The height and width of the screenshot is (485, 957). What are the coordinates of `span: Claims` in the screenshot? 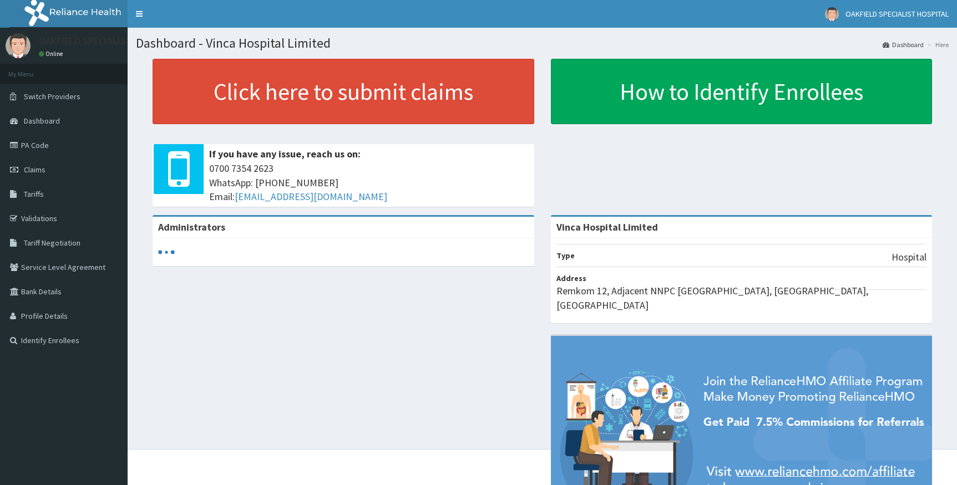 It's located at (34, 170).